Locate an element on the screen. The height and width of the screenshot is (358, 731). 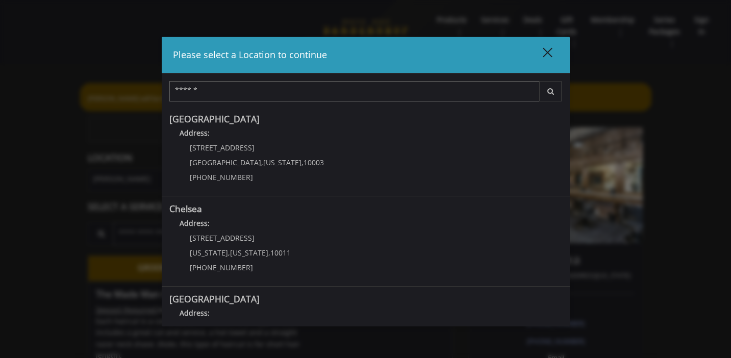
span: 10011 is located at coordinates (280, 252).